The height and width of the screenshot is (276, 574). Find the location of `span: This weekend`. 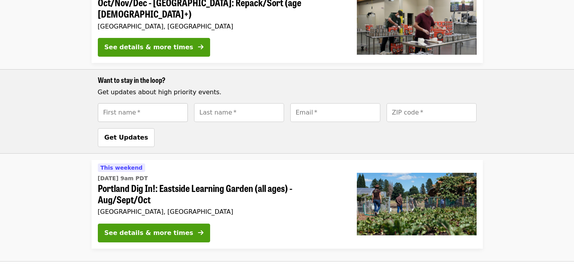

span: This weekend is located at coordinates (122, 168).